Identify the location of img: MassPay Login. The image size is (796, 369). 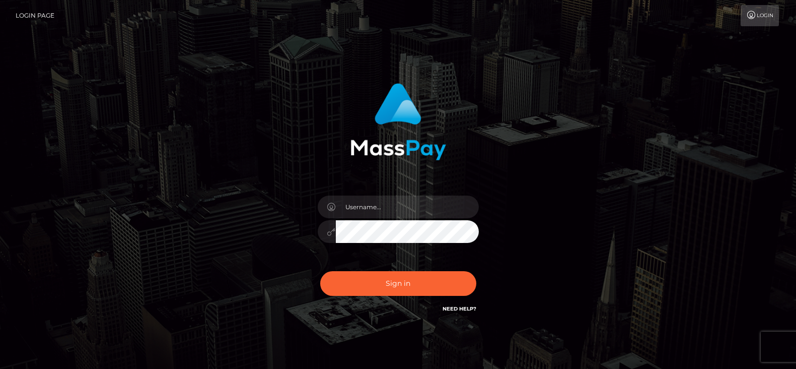
(398, 121).